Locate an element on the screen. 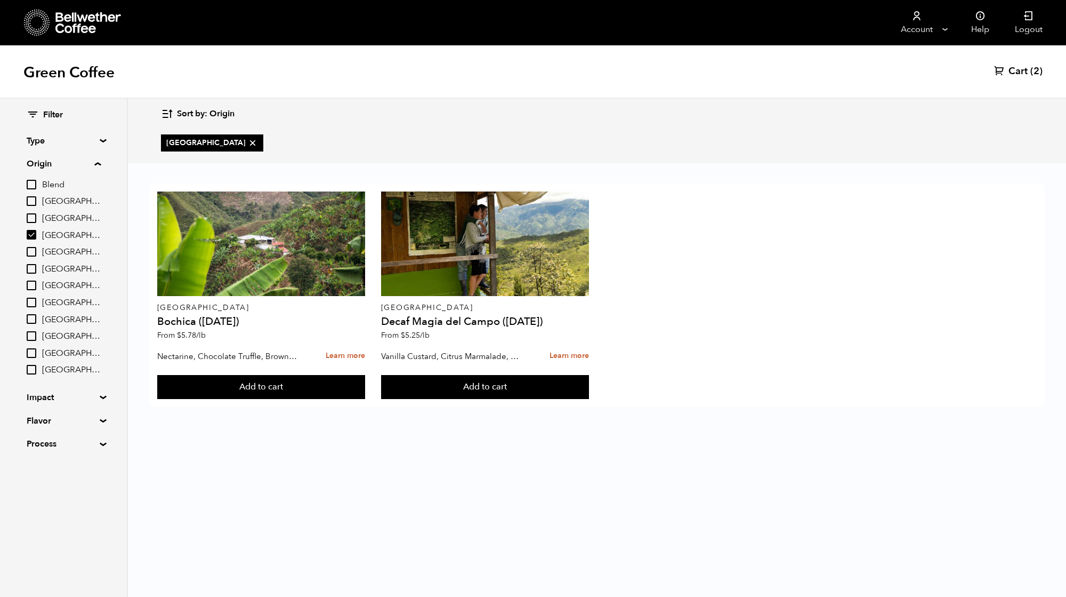 This screenshot has height=597, width=1066. span: (2) is located at coordinates (1037, 71).